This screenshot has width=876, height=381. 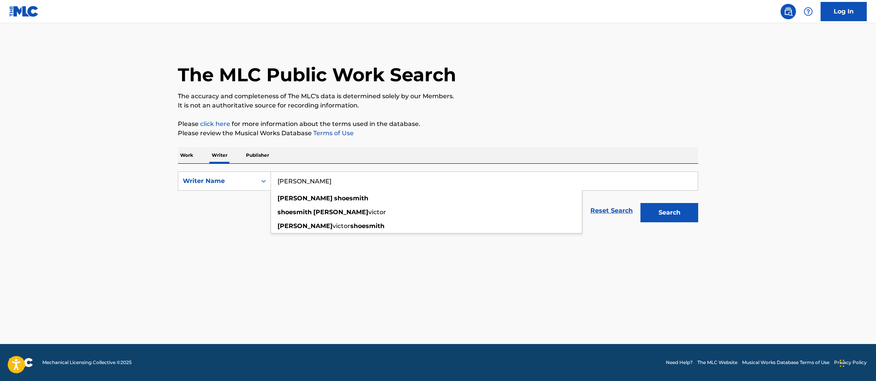 What do you see at coordinates (808, 12) in the screenshot?
I see `img: help` at bounding box center [808, 12].